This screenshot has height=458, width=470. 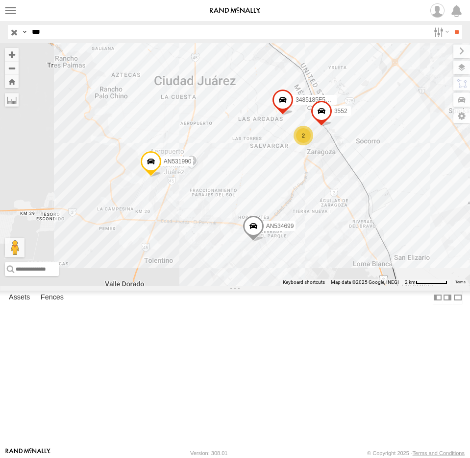 What do you see at coordinates (426, 283) in the screenshot?
I see `button: Map Scale: 2 km per 61 pixels` at bounding box center [426, 283].